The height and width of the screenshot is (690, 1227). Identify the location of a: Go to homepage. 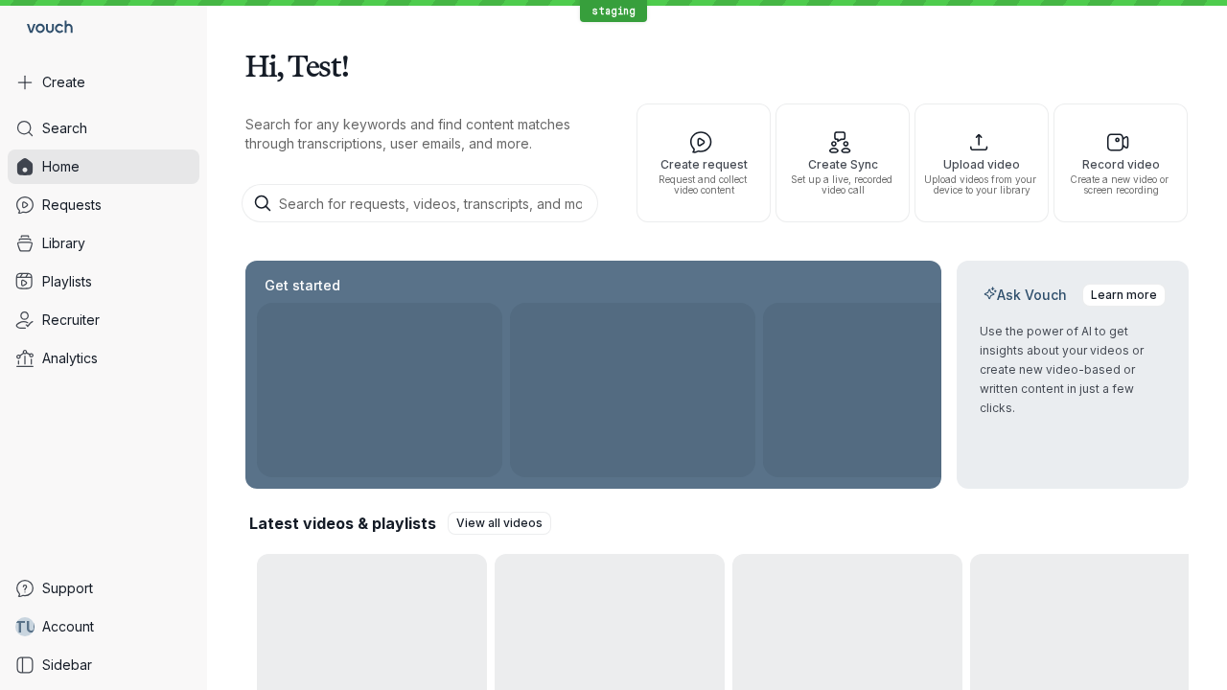
(44, 29).